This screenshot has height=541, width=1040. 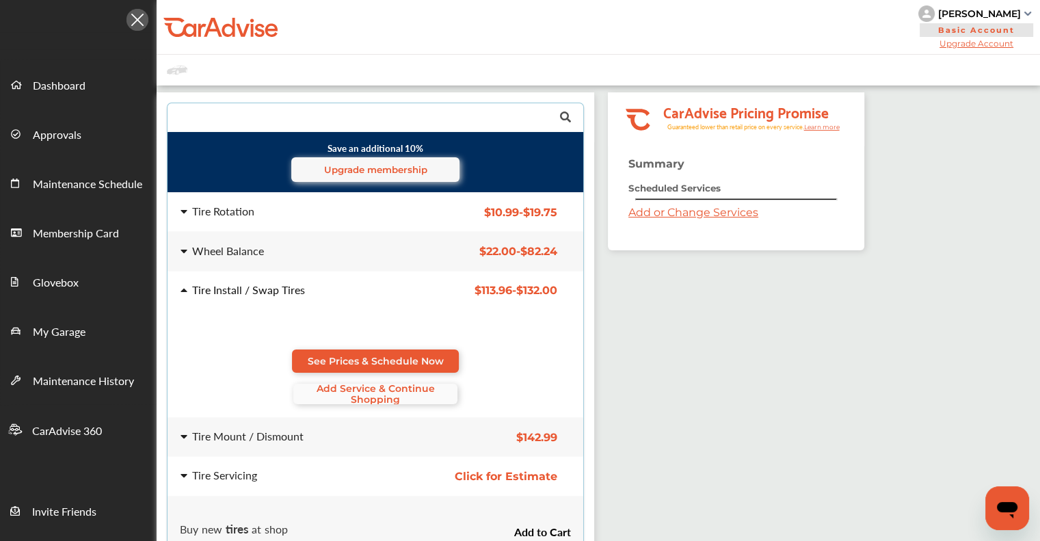 I want to click on small: Save an additional 10%, so click(x=375, y=161).